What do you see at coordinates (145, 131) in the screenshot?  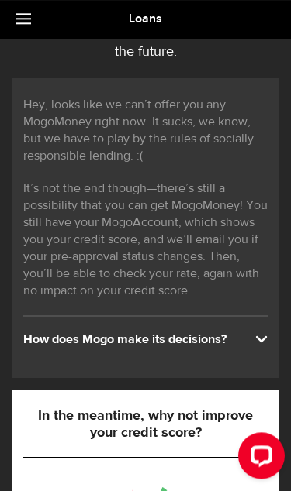 I see `p: Hey, looks like we can’t offer you any MogoMoney right now. It sucks, we know, but we have to pla...` at bounding box center [145, 131].